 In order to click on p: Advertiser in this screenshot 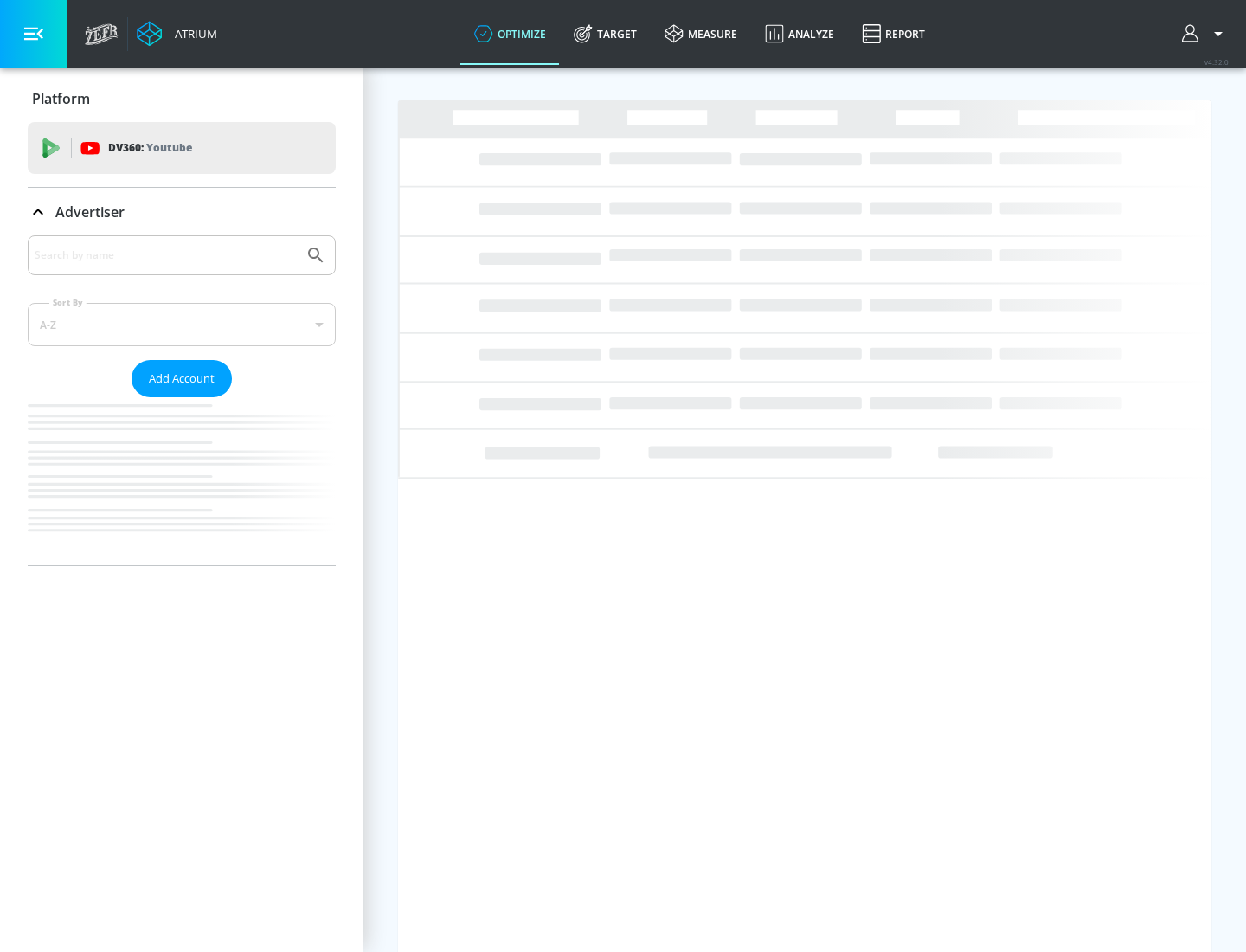, I will do `click(90, 212)`.